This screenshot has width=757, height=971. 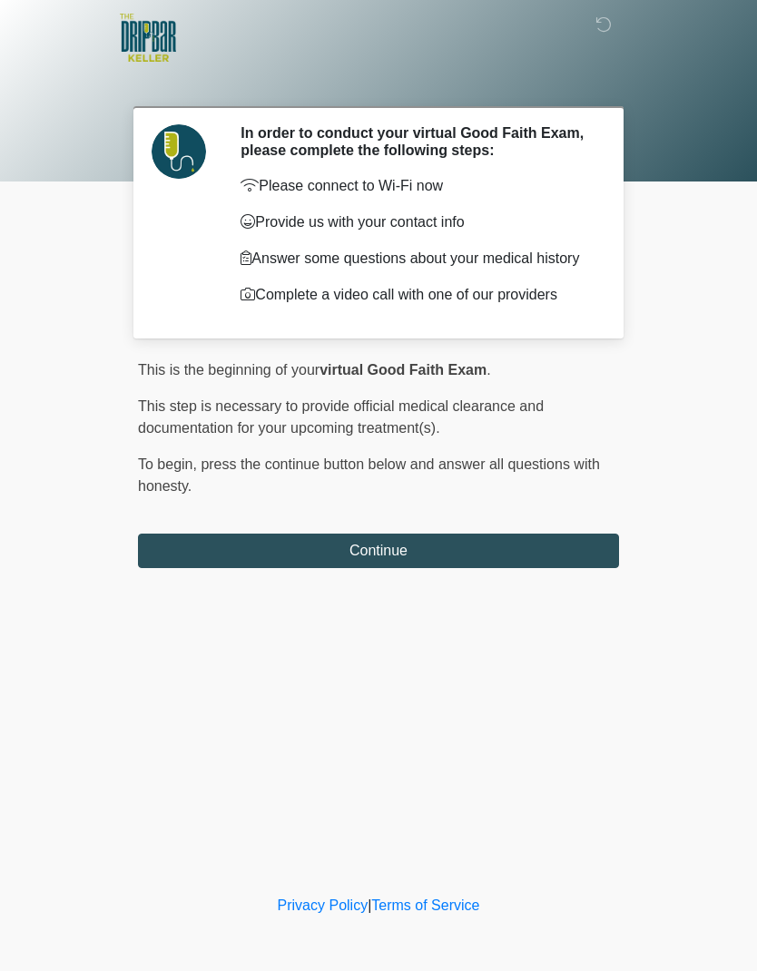 I want to click on p: Please connect to Wi-Fi now, so click(x=415, y=186).